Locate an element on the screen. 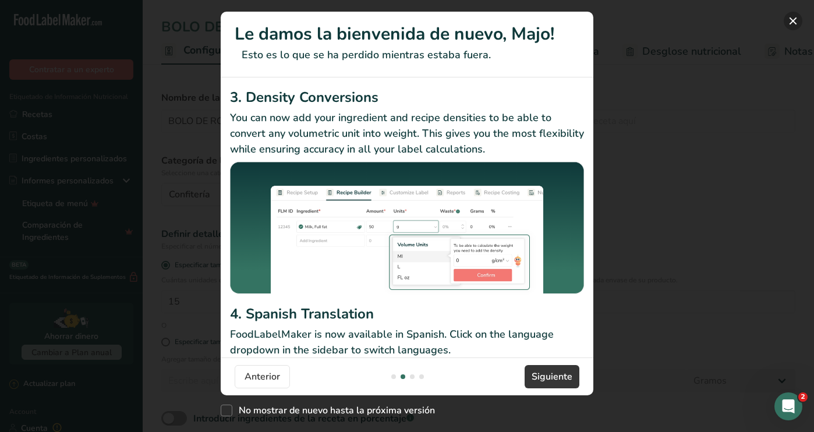  p: FoodLabelMaker is now available in Spanish. Click on the language dropdown in the sidebar to swit... is located at coordinates (407, 342).